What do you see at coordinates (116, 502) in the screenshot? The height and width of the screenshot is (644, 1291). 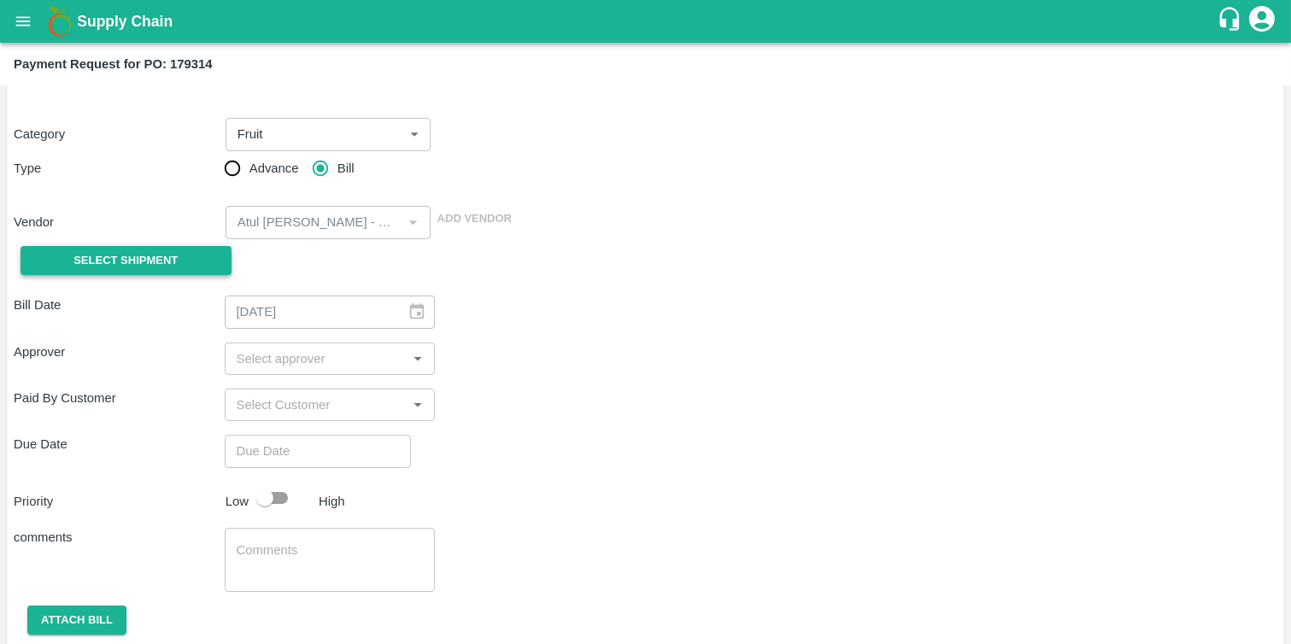 I see `p: Priority` at bounding box center [116, 502].